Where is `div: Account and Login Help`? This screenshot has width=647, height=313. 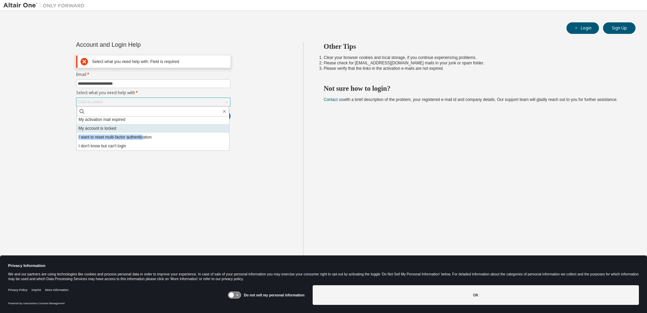
div: Account and Login Help is located at coordinates (138, 45).